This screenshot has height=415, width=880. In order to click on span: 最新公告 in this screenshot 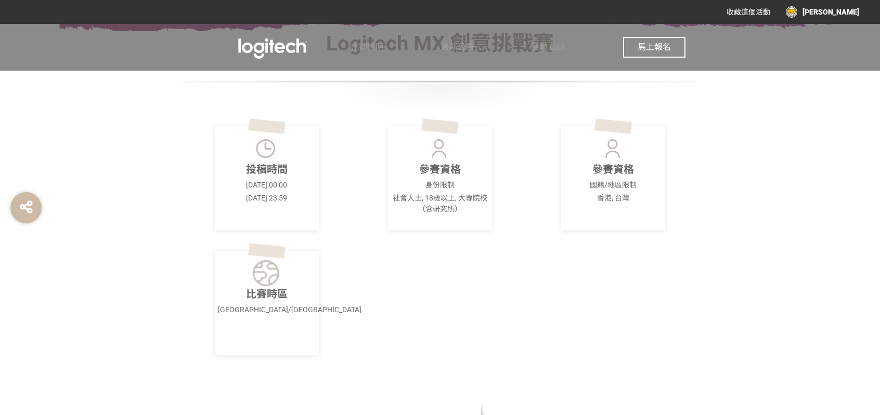, I will do `click(458, 47)`.